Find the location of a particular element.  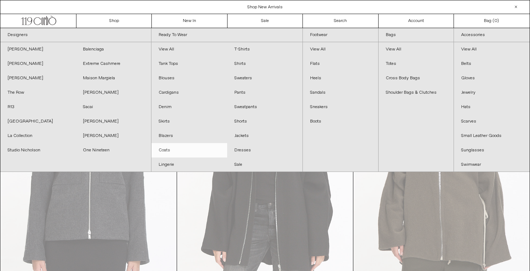

a: Balenciaga is located at coordinates (113, 49).